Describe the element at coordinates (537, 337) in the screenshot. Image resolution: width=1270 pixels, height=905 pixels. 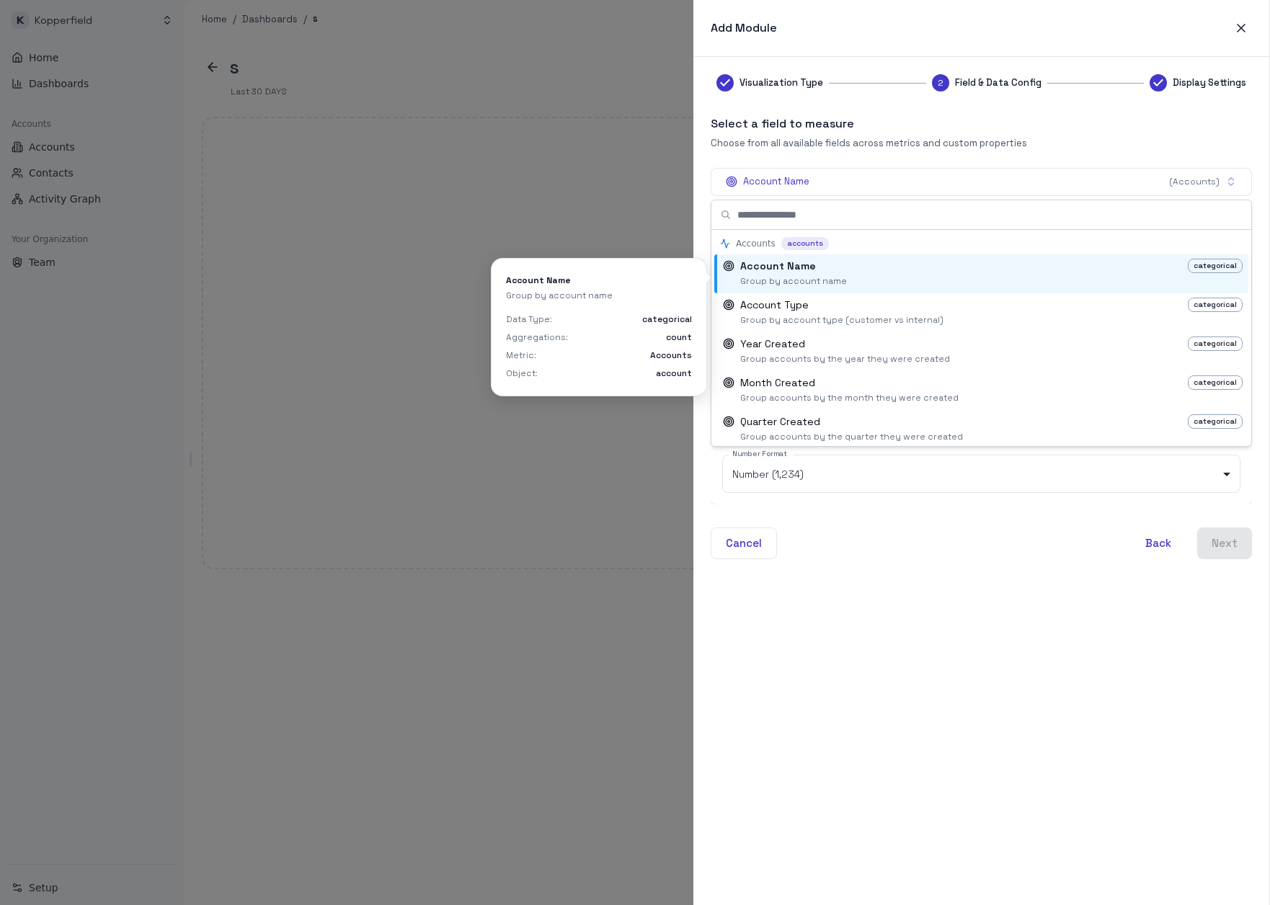
I see `span: Aggregations:` at that location.